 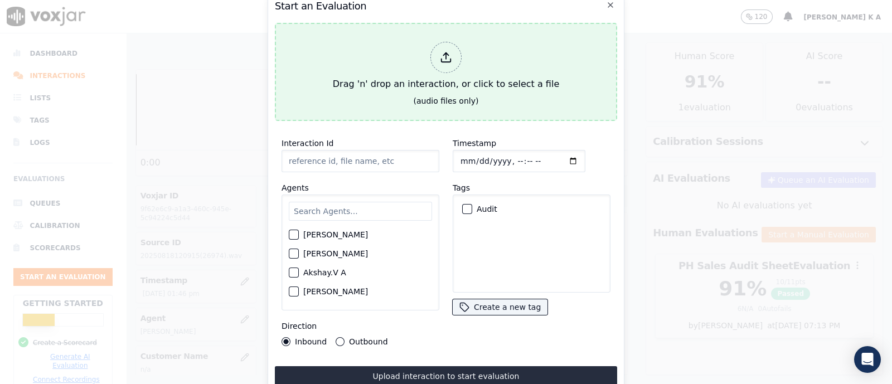 I want to click on label: Audit, so click(x=487, y=209).